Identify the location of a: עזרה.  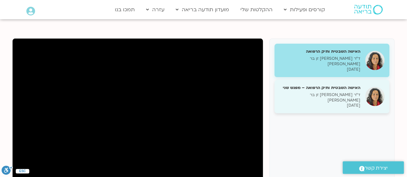
(155, 10).